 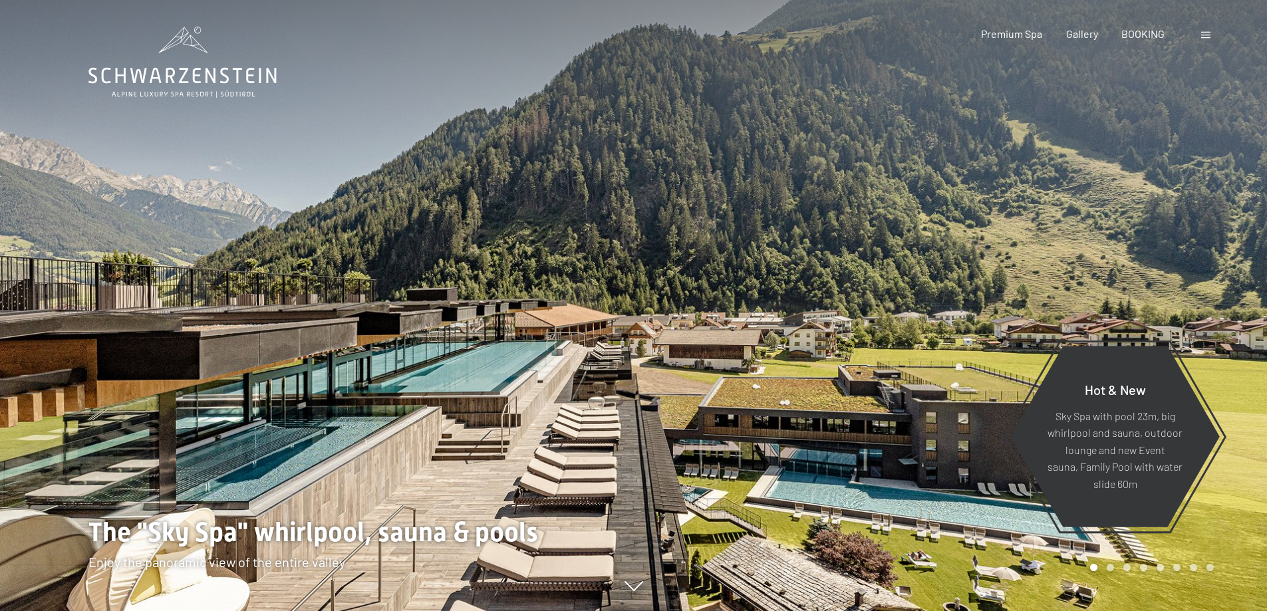 I want to click on span: Gallery, so click(x=1082, y=33).